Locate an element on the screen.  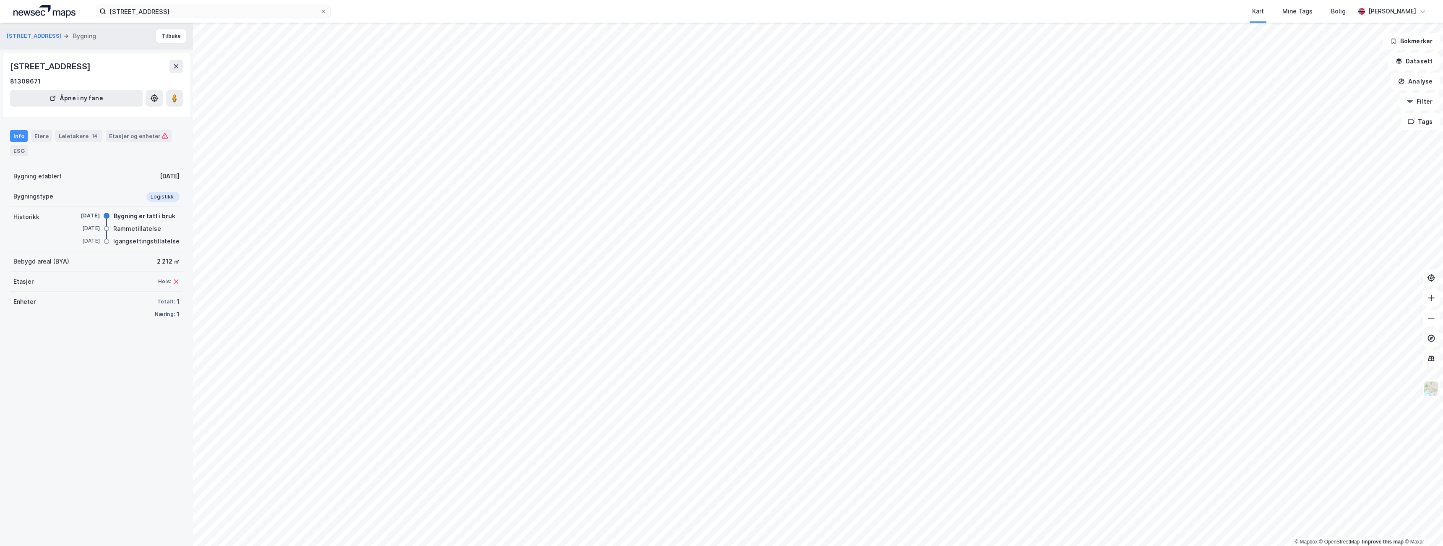
div: Info is located at coordinates (19, 136).